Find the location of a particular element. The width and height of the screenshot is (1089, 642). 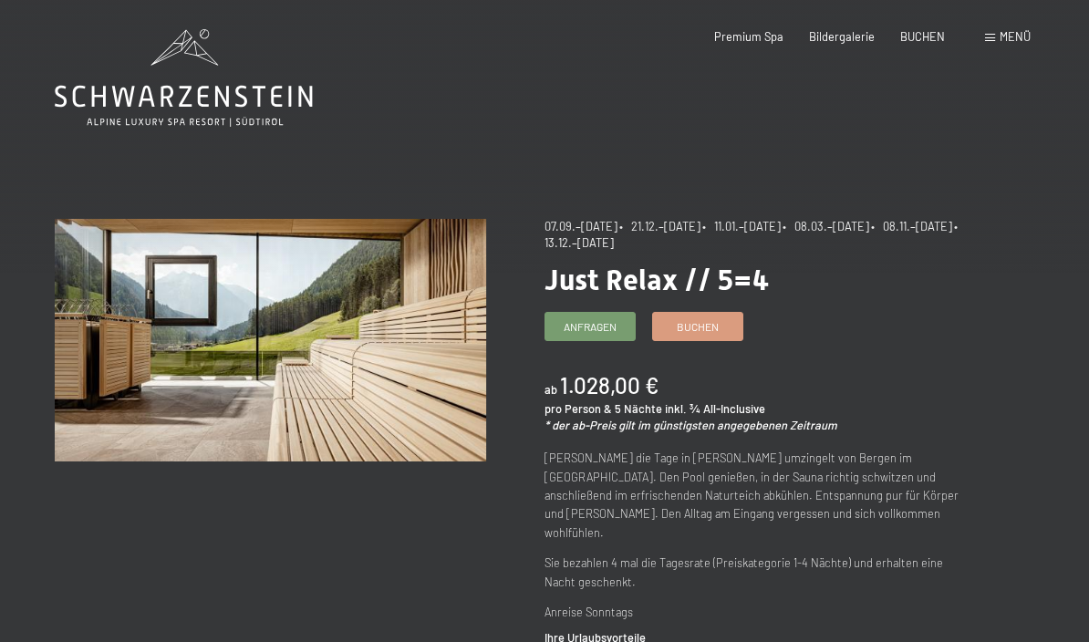

p: Anreise Sonntags is located at coordinates (760, 612).